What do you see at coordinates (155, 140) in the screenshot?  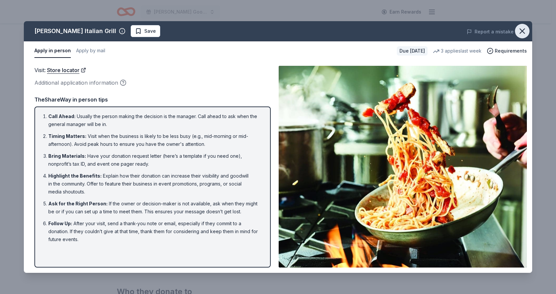 I see `li: Visit when the business is likely to be less busy (e.g., mid-morning or mid-afternoon). Avoid pea...` at bounding box center [155, 140].